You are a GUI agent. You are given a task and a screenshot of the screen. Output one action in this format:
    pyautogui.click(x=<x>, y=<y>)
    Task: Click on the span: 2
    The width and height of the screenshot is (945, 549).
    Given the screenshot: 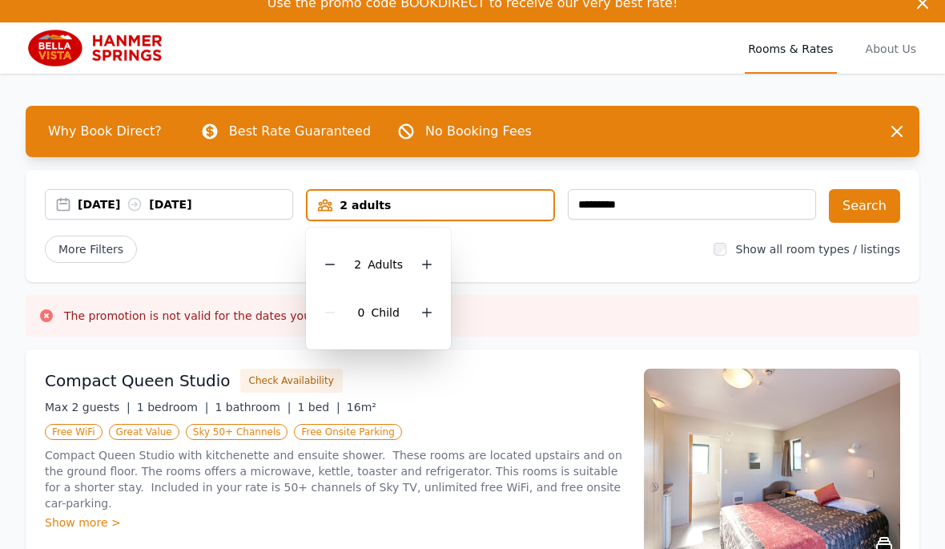 What is the action you would take?
    pyautogui.click(x=357, y=264)
    